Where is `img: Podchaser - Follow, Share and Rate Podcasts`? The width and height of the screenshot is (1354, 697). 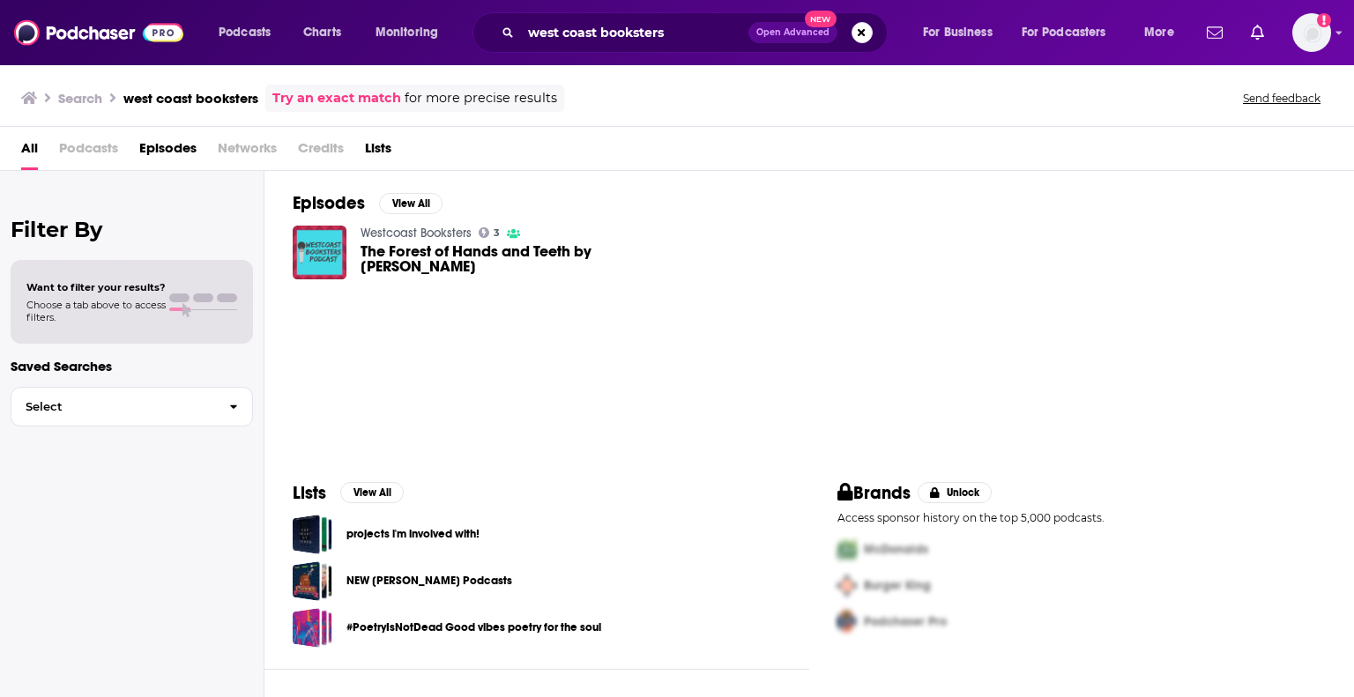
img: Podchaser - Follow, Share and Rate Podcasts is located at coordinates (99, 33).